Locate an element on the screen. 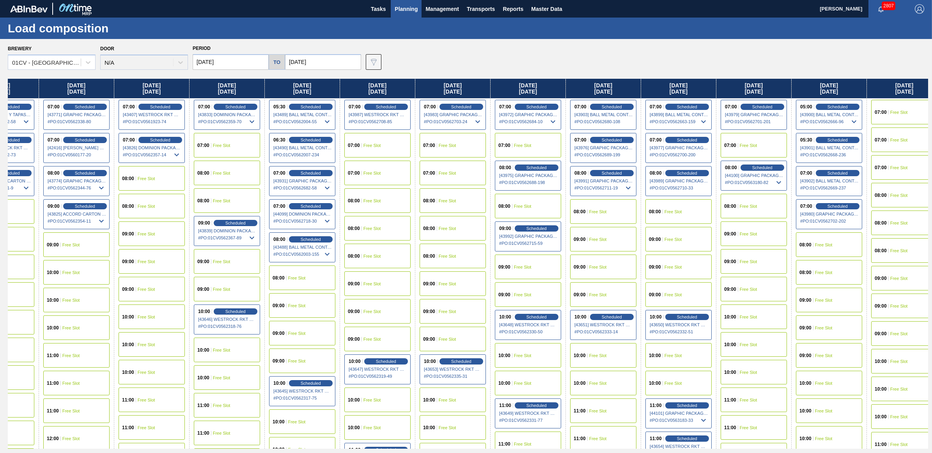  img: Logout is located at coordinates (920, 9).